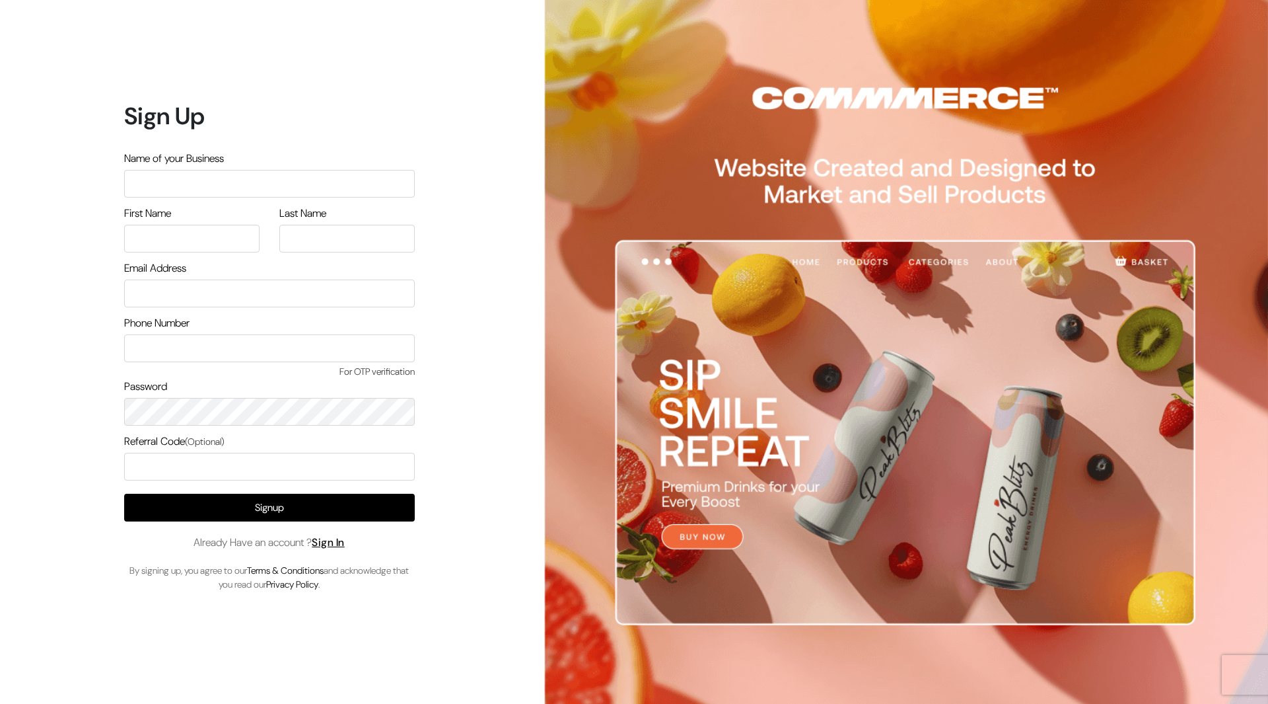  I want to click on label: Name of your Business, so click(174, 159).